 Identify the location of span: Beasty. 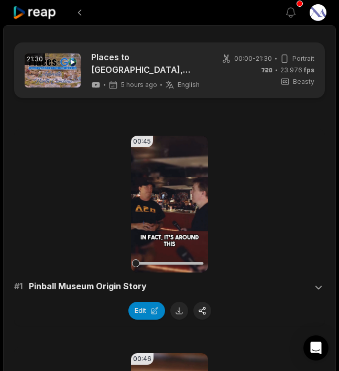
(303, 82).